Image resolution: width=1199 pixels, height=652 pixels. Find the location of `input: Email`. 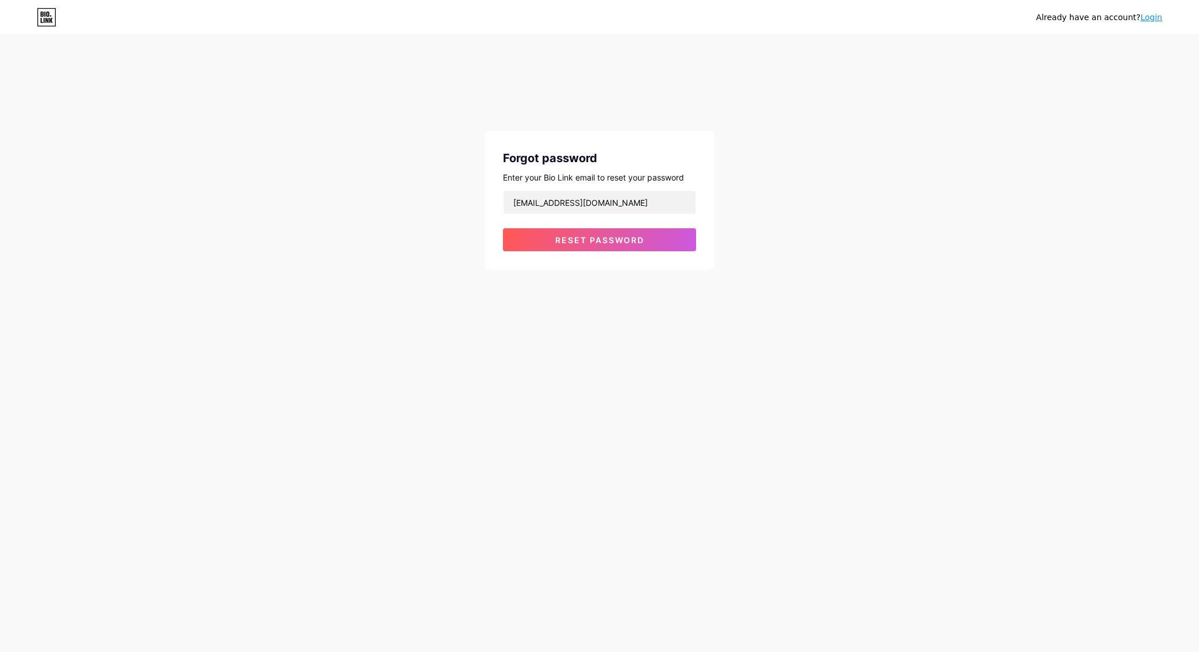

input: Email is located at coordinates (599, 202).